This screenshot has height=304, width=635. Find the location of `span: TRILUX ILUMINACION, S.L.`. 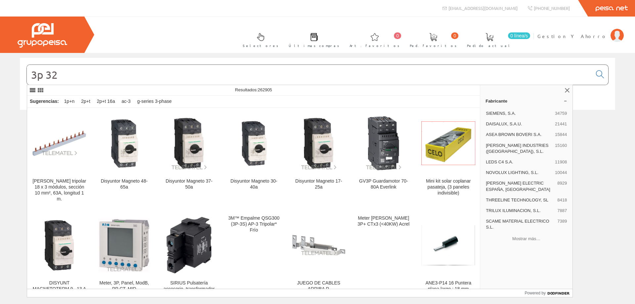

span: TRILUX ILUMINACION, S.L. is located at coordinates (520, 211).